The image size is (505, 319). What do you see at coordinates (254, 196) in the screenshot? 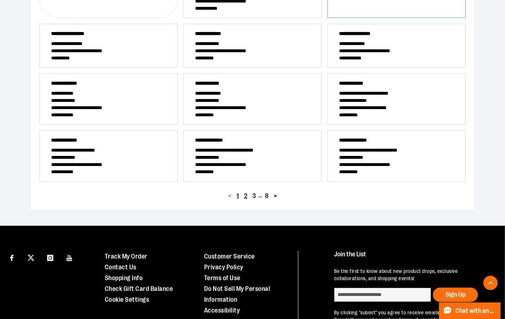
I see `button: 3` at bounding box center [254, 196].